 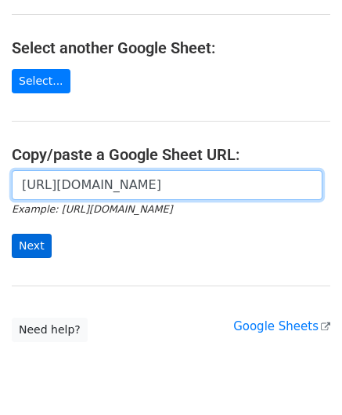 I want to click on h4: Copy/paste a Google Sheet URL:, so click(x=171, y=154).